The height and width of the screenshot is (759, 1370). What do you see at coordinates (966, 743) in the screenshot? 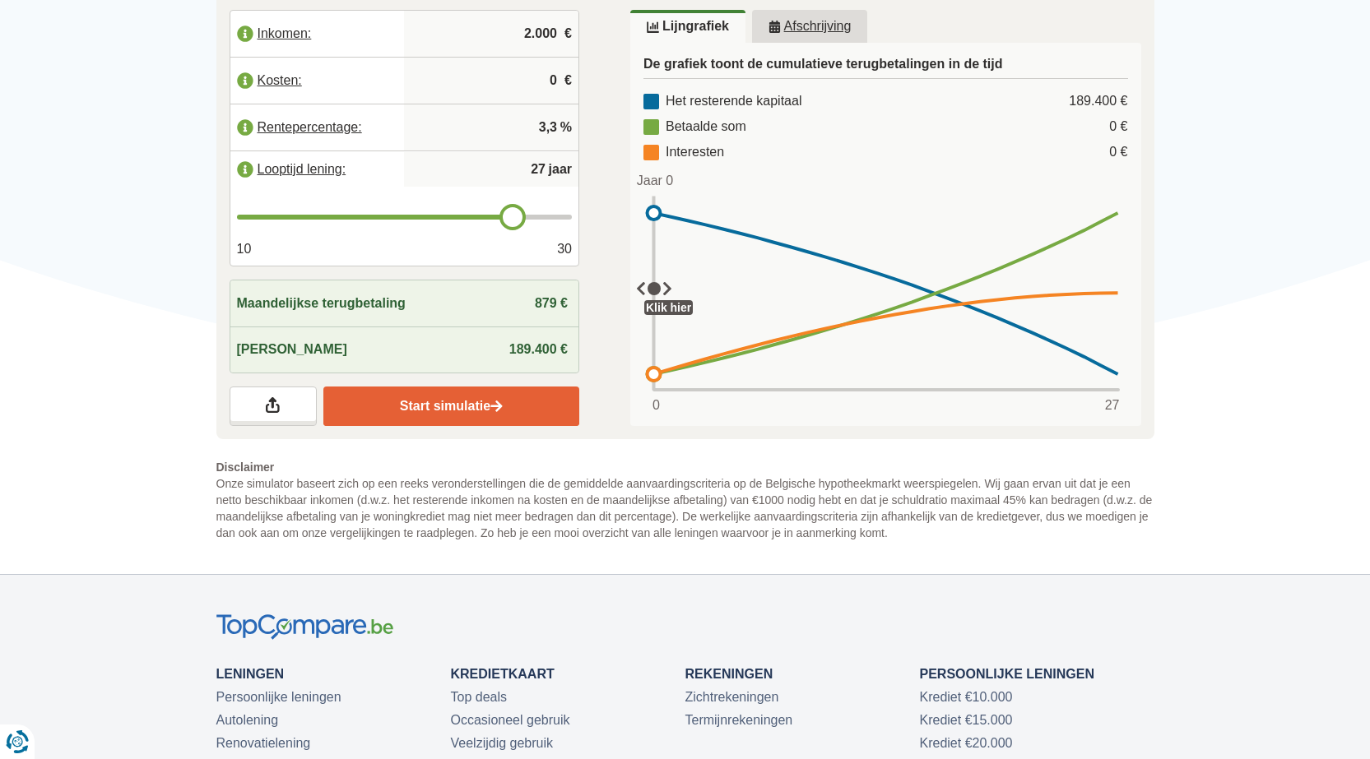
I see `a: Krediet €20.000` at bounding box center [966, 743].